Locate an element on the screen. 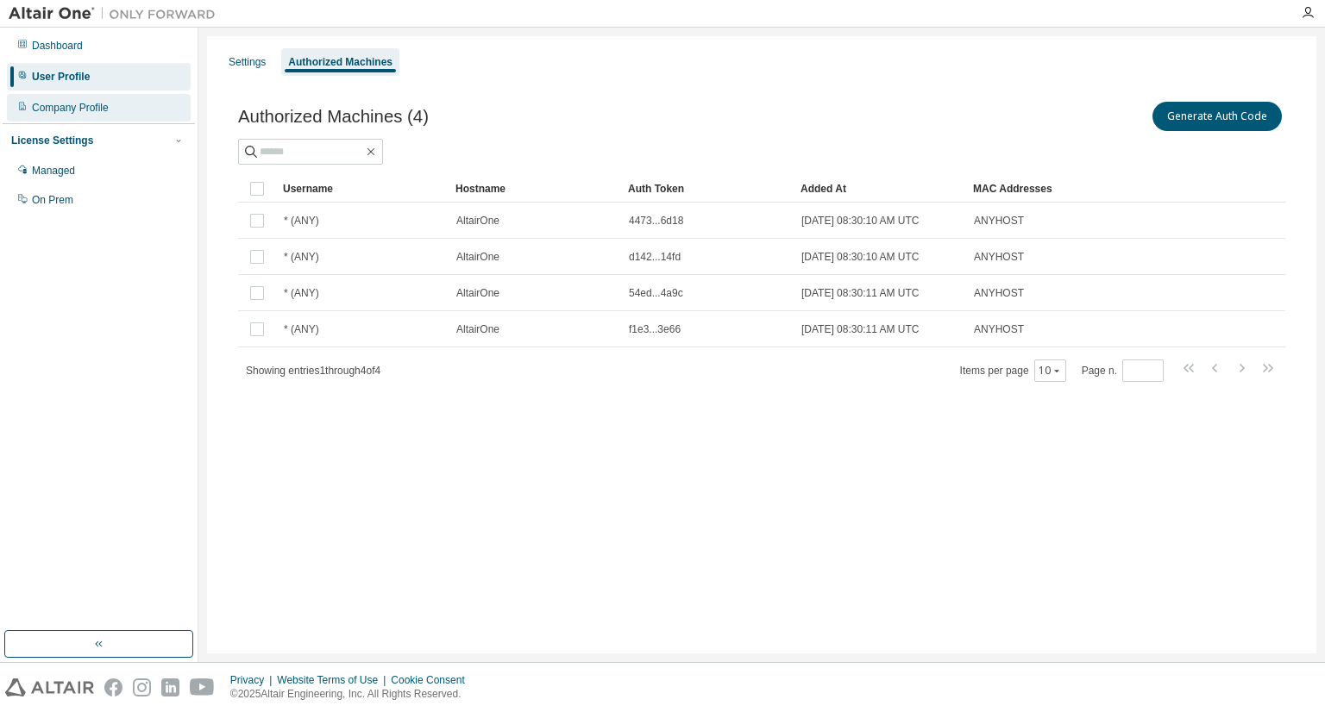 The image size is (1325, 712). img: instagram.svg is located at coordinates (141, 687).